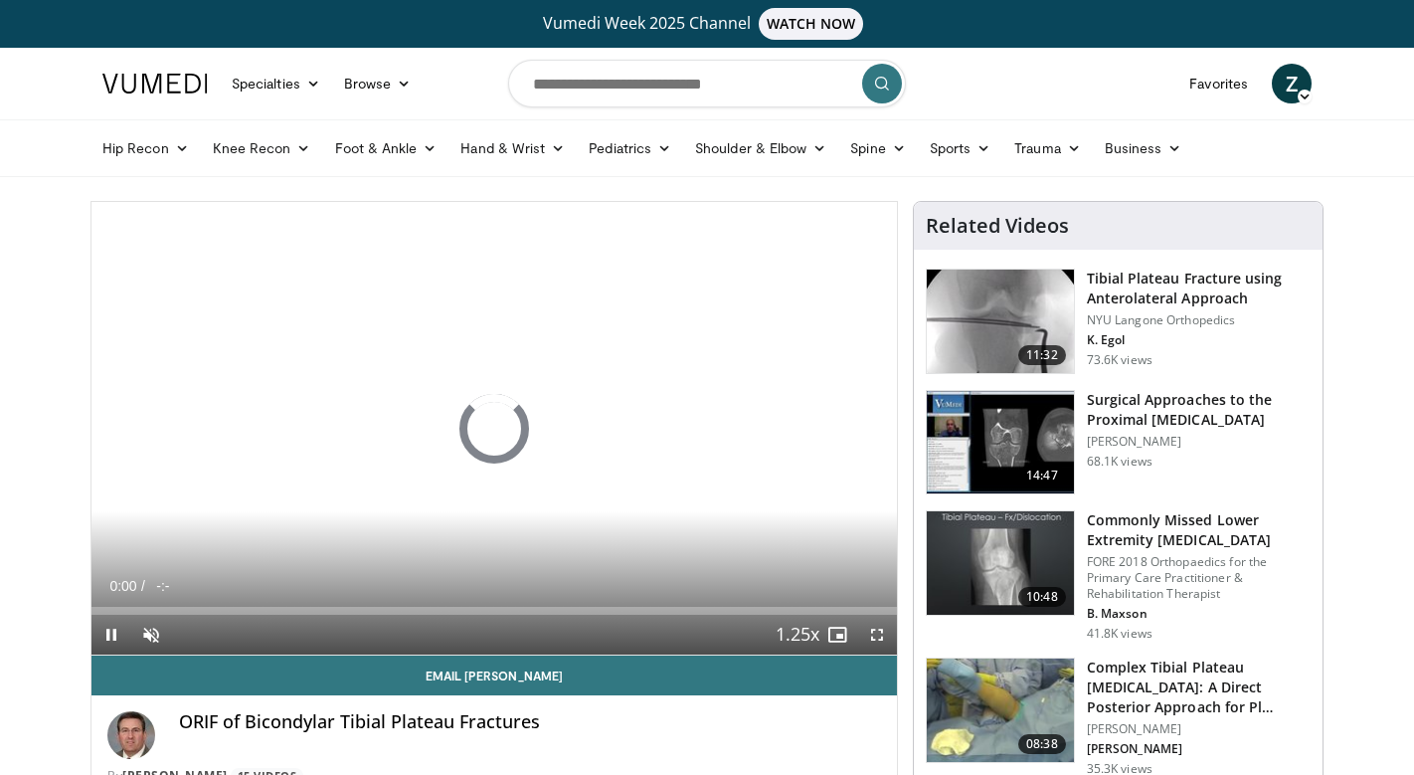  I want to click on p: NYU Langone Orthopedics, so click(1199, 320).